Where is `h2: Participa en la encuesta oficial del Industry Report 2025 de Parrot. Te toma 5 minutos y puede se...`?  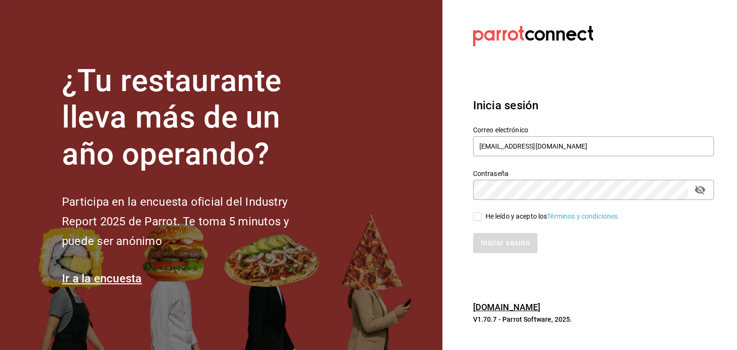
h2: Participa en la encuesta oficial del Industry Report 2025 de Parrot. Te toma 5 minutos y puede se... is located at coordinates (191, 222).